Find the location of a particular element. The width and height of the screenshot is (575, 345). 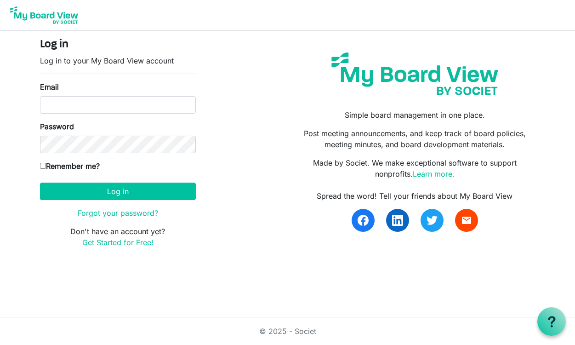

div: Spread the word! Tell your friends about My Board View is located at coordinates (415, 196).